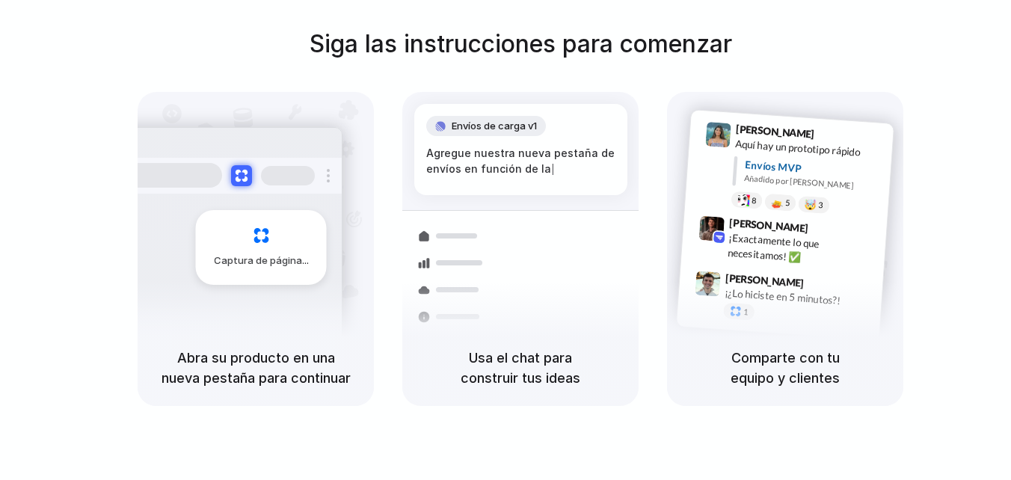 The image size is (1011, 480). What do you see at coordinates (834, 137) in the screenshot?
I see `span: 9:41 AM` at bounding box center [834, 137].